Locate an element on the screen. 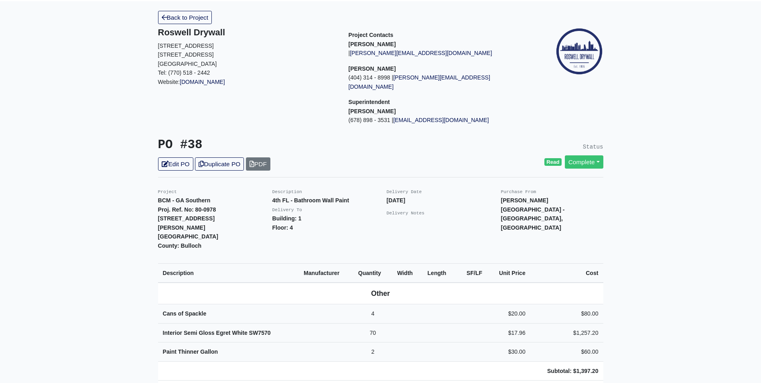 This screenshot has height=383, width=761. p: (404) 314 - 8998 | is located at coordinates (437, 82).